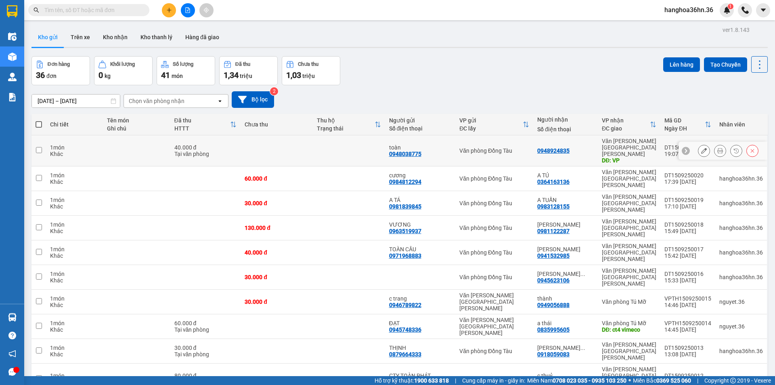  Describe the element at coordinates (553, 280) in the screenshot. I see `div: 0945623106` at that location.